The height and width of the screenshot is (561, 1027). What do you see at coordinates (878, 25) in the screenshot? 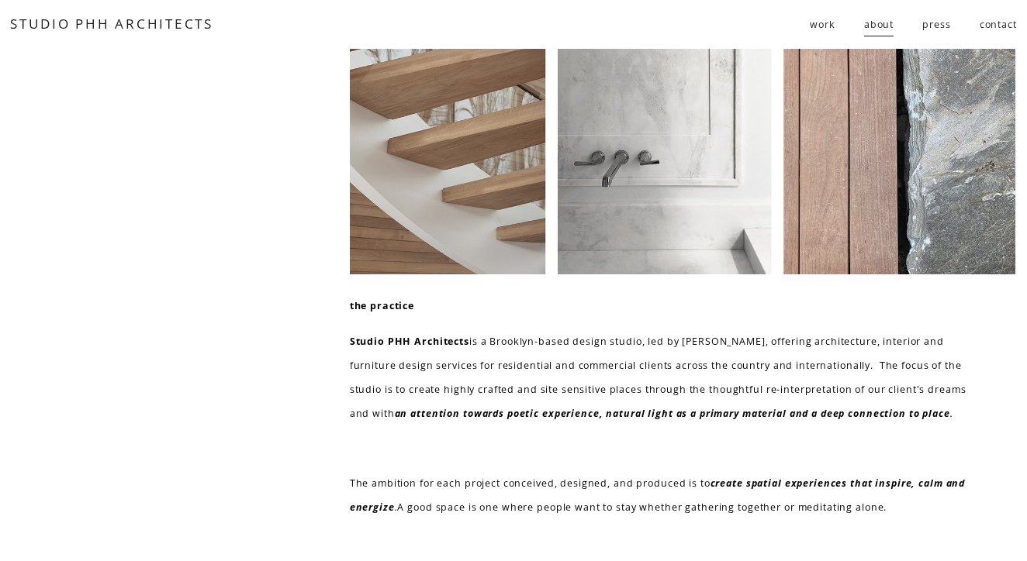
I see `a: about` at bounding box center [878, 25].